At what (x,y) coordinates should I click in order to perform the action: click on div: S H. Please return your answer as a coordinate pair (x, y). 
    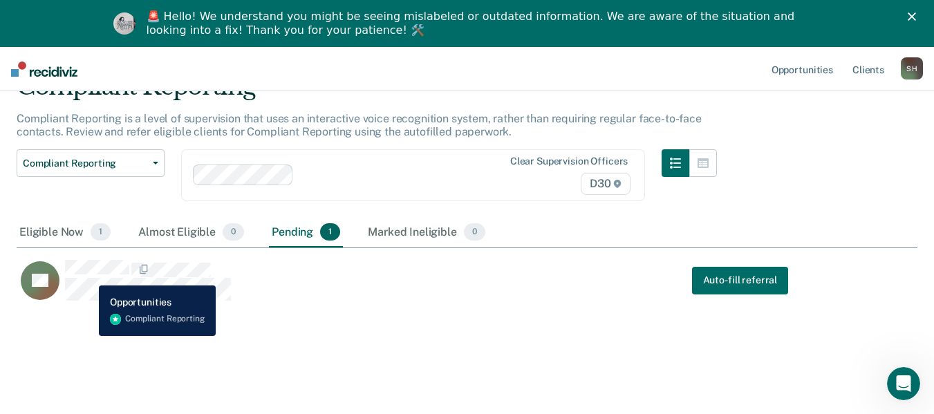
    Looking at the image, I should click on (912, 68).